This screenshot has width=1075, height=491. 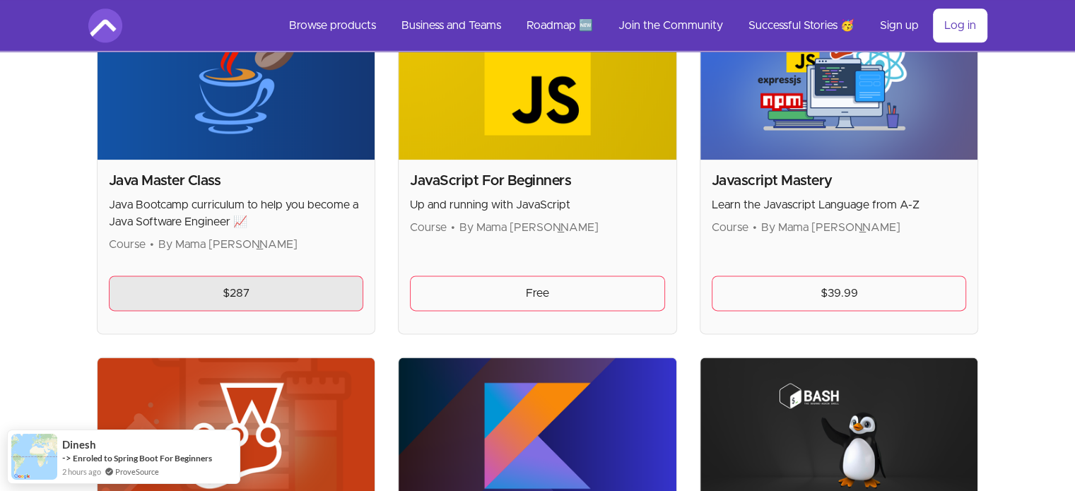 I want to click on img: Product image for Javascript Mastery, so click(x=839, y=81).